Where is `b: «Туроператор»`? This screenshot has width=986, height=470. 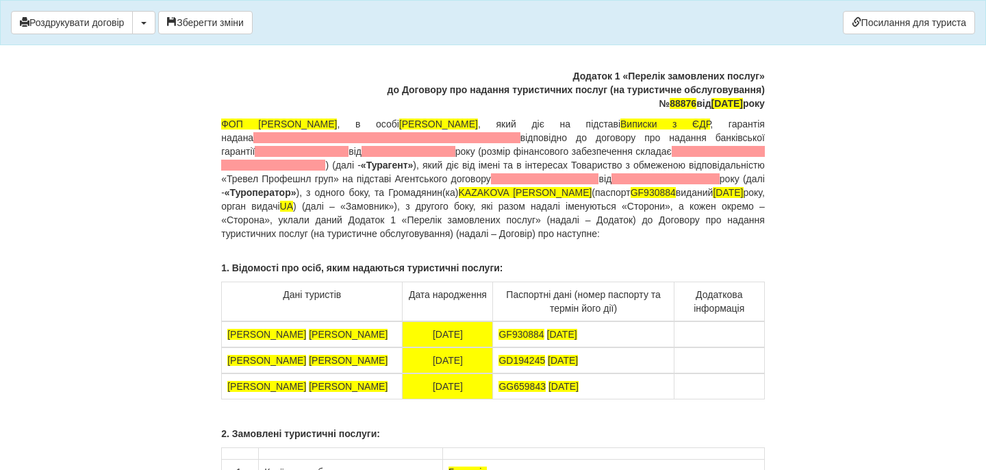 b: «Туроператор» is located at coordinates (260, 192).